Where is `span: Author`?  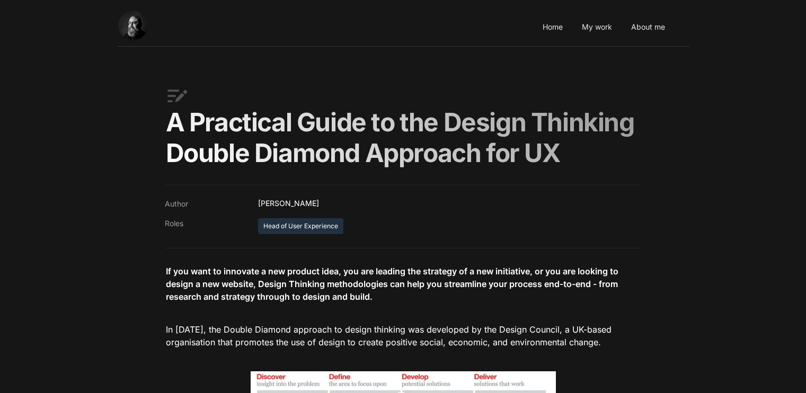
span: Author is located at coordinates (176, 203).